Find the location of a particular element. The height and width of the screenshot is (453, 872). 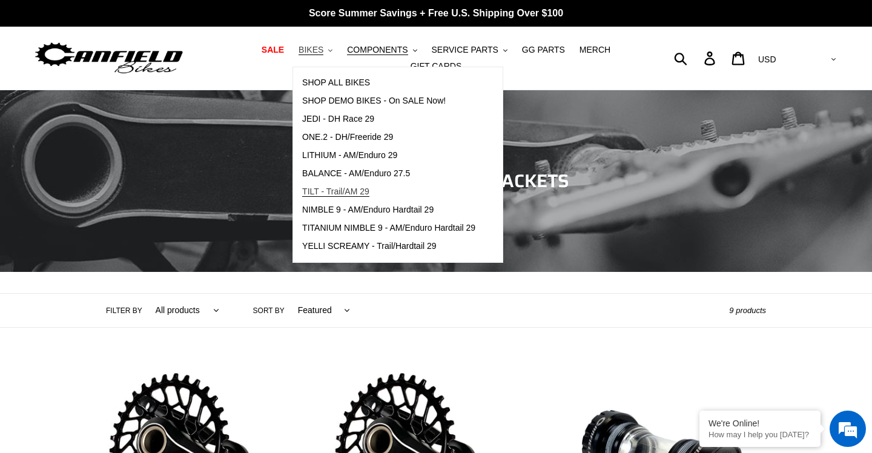

span: ONE.2 - DH/Freeride 29 is located at coordinates (348, 137).